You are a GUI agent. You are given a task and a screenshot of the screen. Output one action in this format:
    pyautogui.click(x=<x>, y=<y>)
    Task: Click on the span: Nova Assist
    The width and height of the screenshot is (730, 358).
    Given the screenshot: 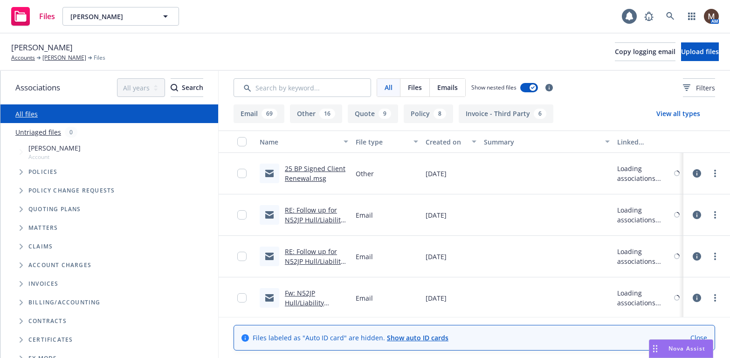 What is the action you would take?
    pyautogui.click(x=686, y=348)
    